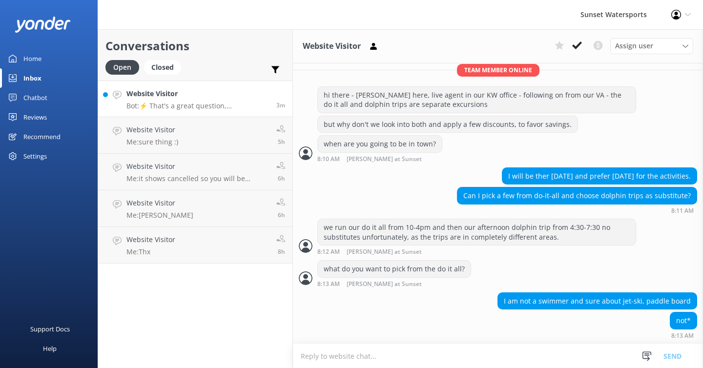 This screenshot has height=368, width=703. What do you see at coordinates (281, 178) in the screenshot?
I see `span: Oct 03 2025 01:45pm (UTC -05:00) America/Cancun` at bounding box center [281, 178].